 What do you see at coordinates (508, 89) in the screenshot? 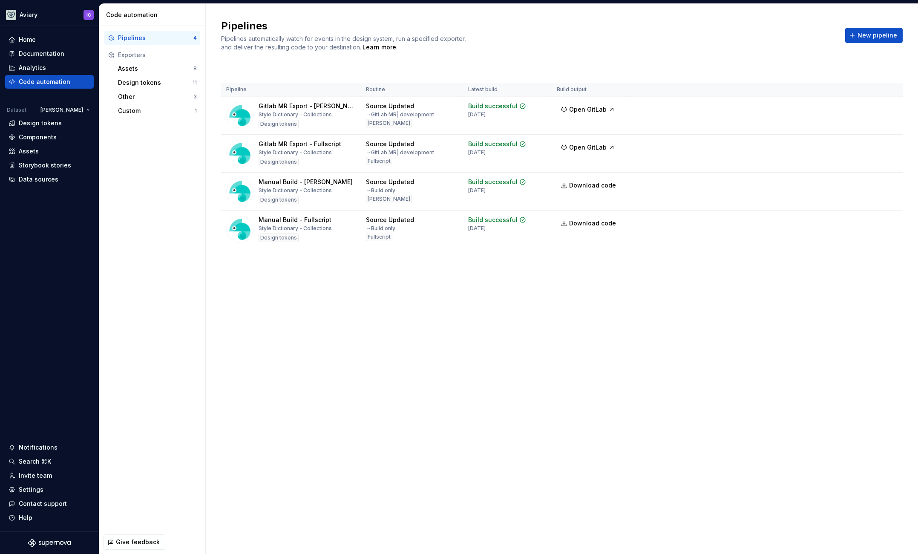
I see `th: Latest build` at bounding box center [508, 89].